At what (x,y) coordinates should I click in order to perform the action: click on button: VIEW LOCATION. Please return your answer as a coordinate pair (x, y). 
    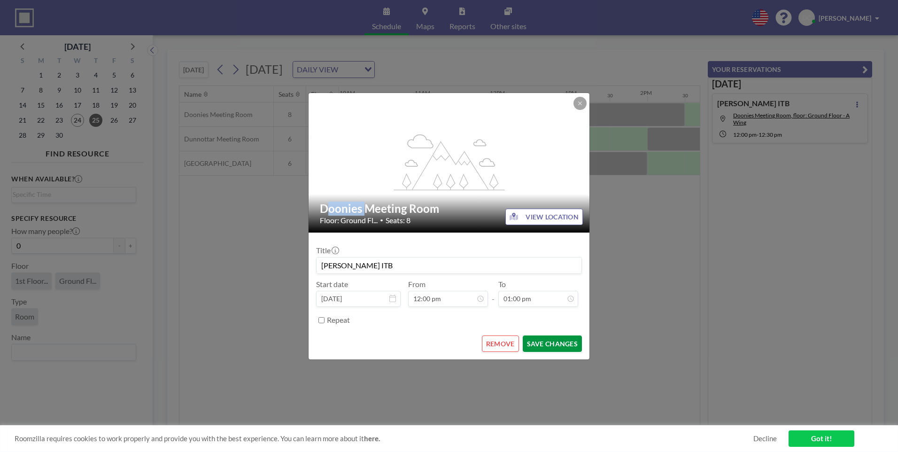
    Looking at the image, I should click on (544, 217).